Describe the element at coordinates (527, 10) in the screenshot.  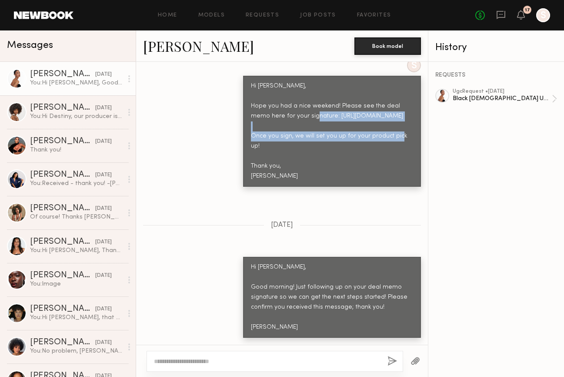
I see `div: 17` at that location.